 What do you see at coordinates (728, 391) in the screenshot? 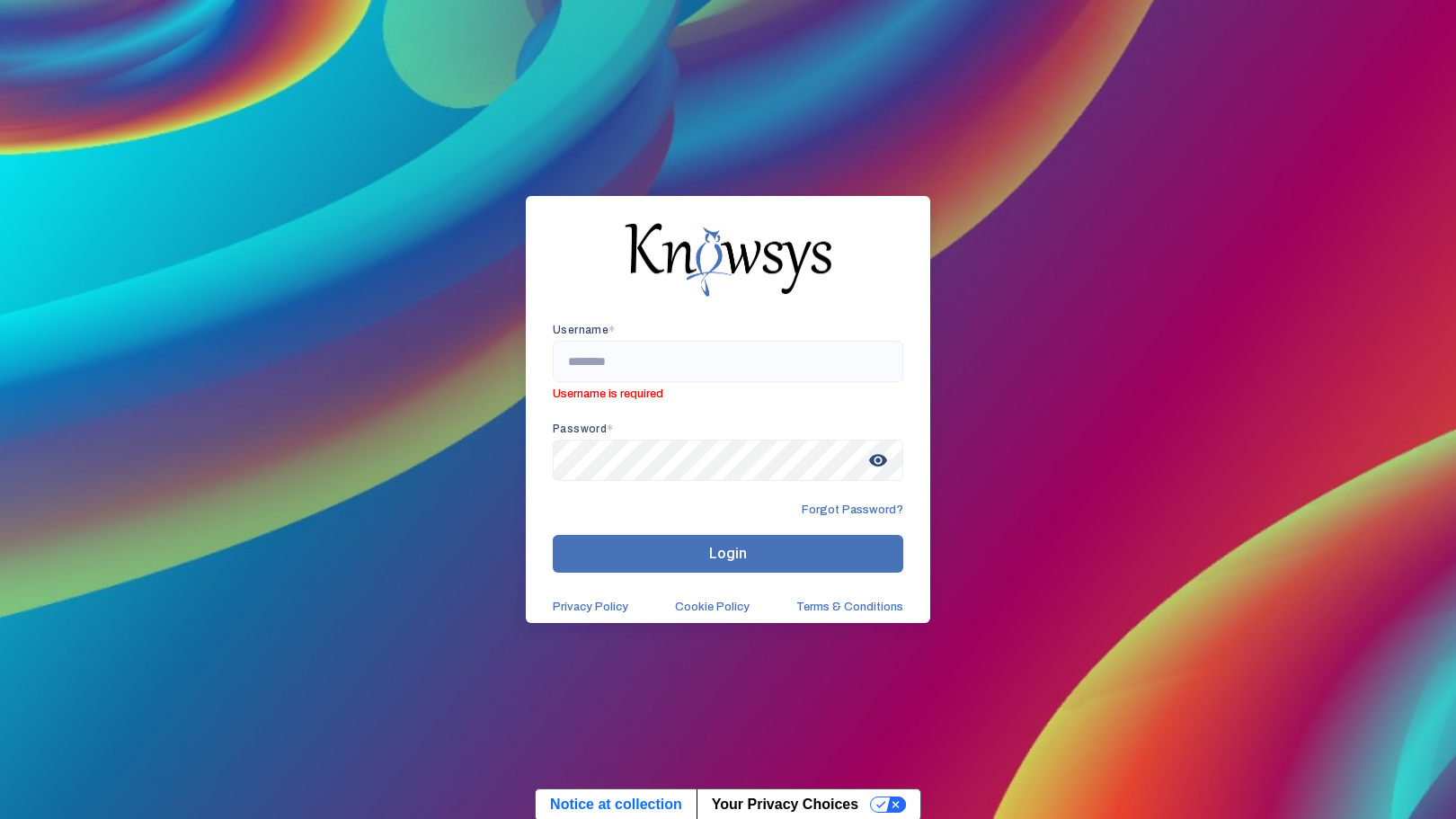
I see `span: Username is required` at bounding box center [728, 391].